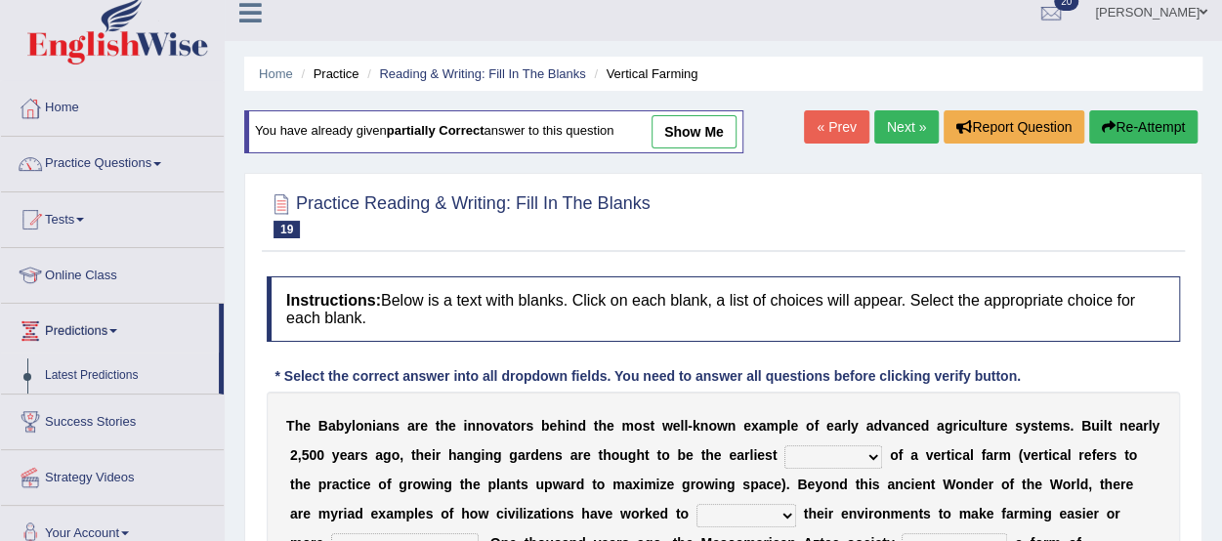 The image size is (1222, 541). What do you see at coordinates (1027, 455) in the screenshot?
I see `b: v` at bounding box center [1027, 455].